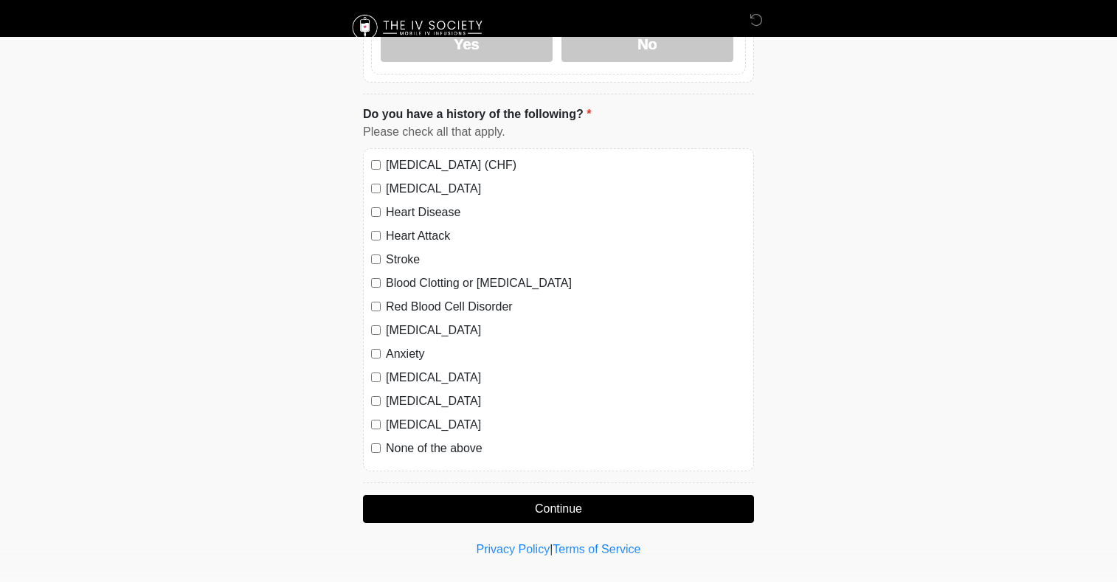 Image resolution: width=1117 pixels, height=582 pixels. I want to click on input: None of the above, so click(375, 448).